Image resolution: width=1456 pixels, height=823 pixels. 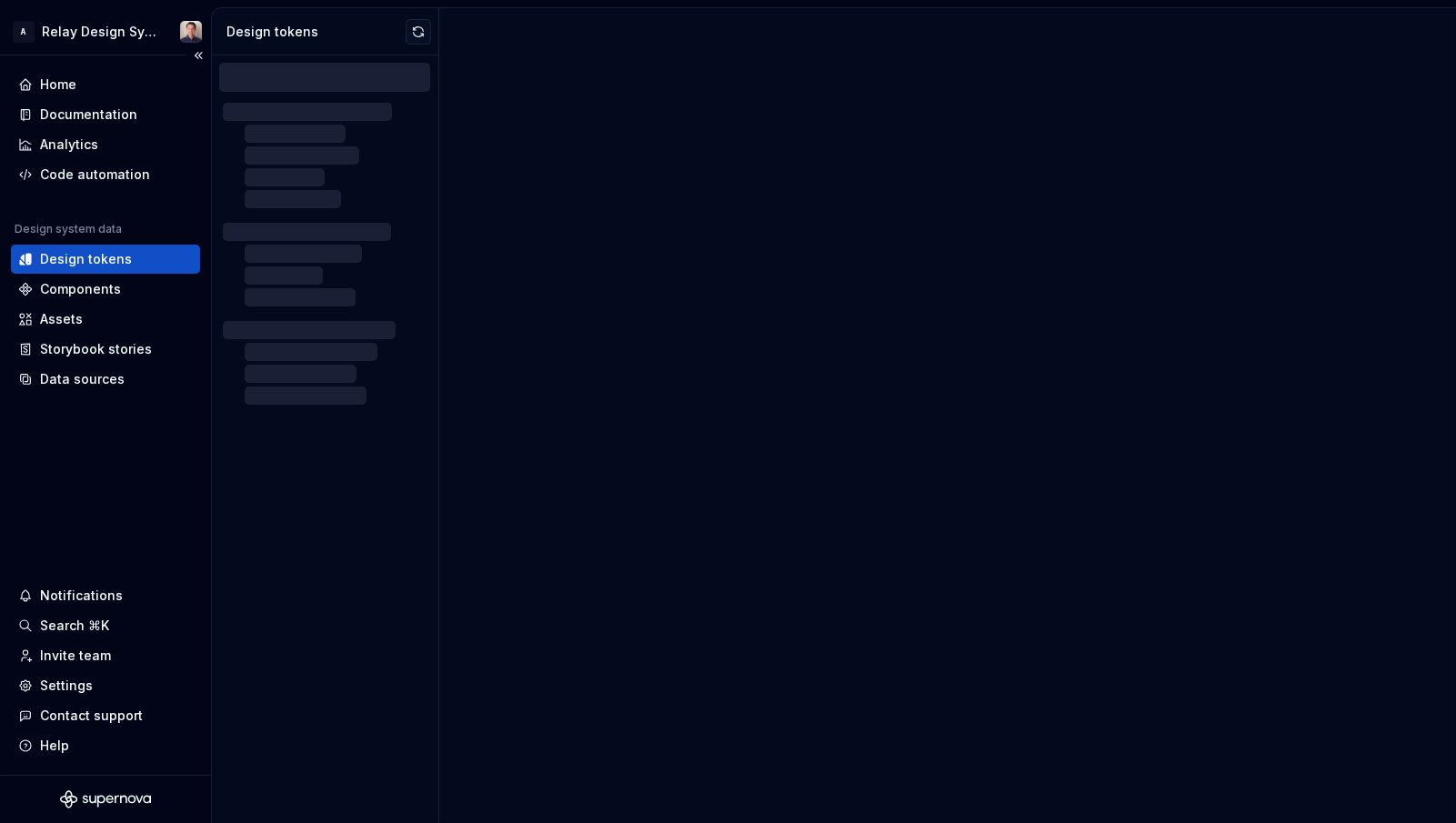 I want to click on div: Code automation, so click(x=95, y=175).